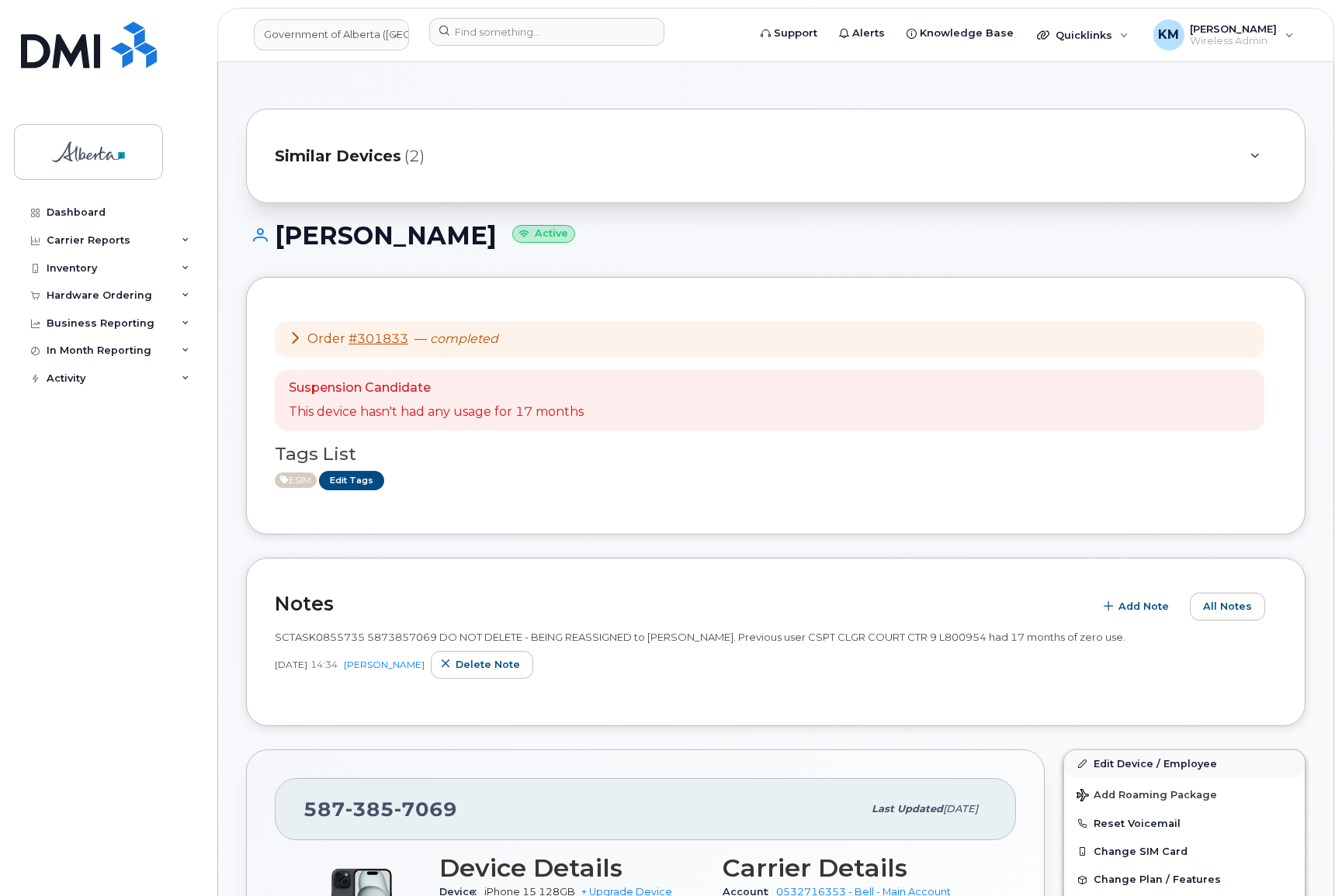 Image resolution: width=1342 pixels, height=896 pixels. Describe the element at coordinates (855, 868) in the screenshot. I see `h3: Carrier Details` at that location.